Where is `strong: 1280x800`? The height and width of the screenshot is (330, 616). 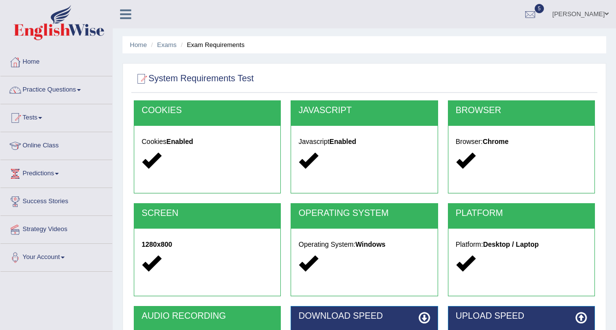 strong: 1280x800 is located at coordinates (157, 244).